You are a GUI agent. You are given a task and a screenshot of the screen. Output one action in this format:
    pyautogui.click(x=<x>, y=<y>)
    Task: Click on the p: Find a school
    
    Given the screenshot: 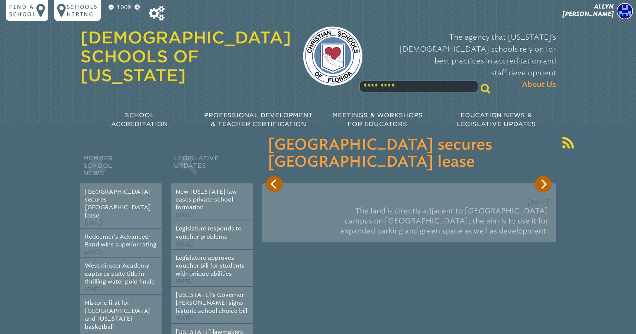 What is the action you would take?
    pyautogui.click(x=23, y=10)
    